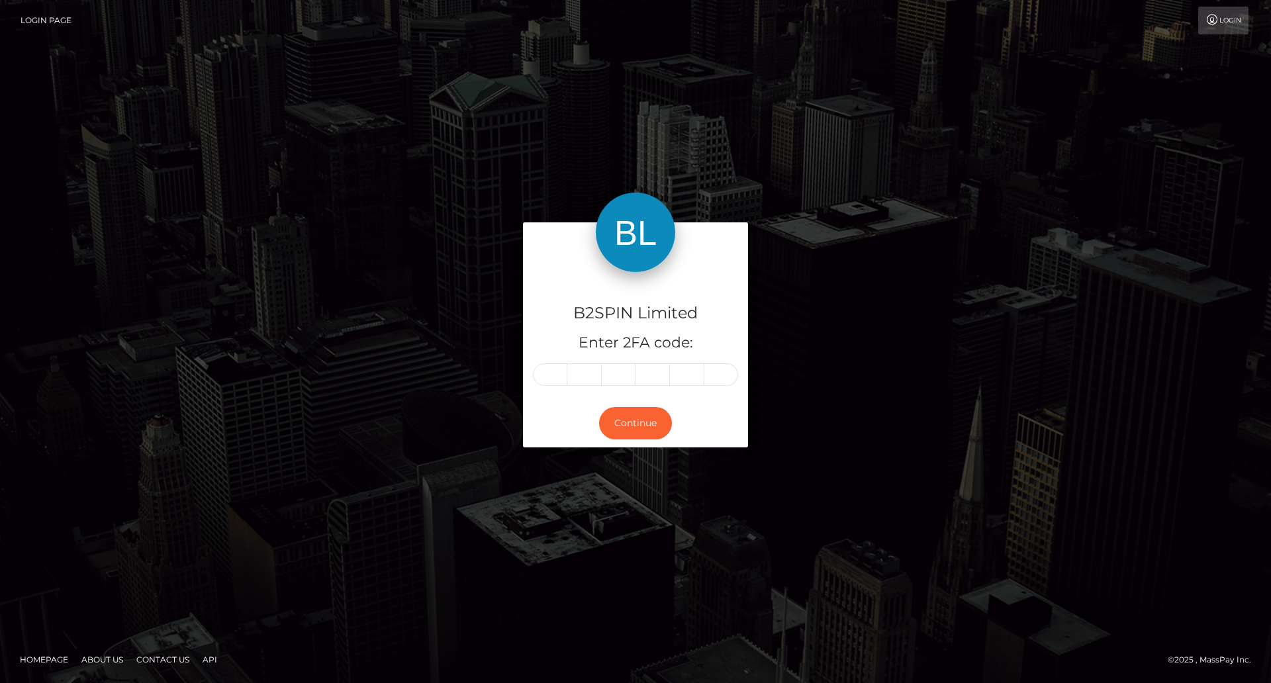  I want to click on a: Login, so click(1224, 21).